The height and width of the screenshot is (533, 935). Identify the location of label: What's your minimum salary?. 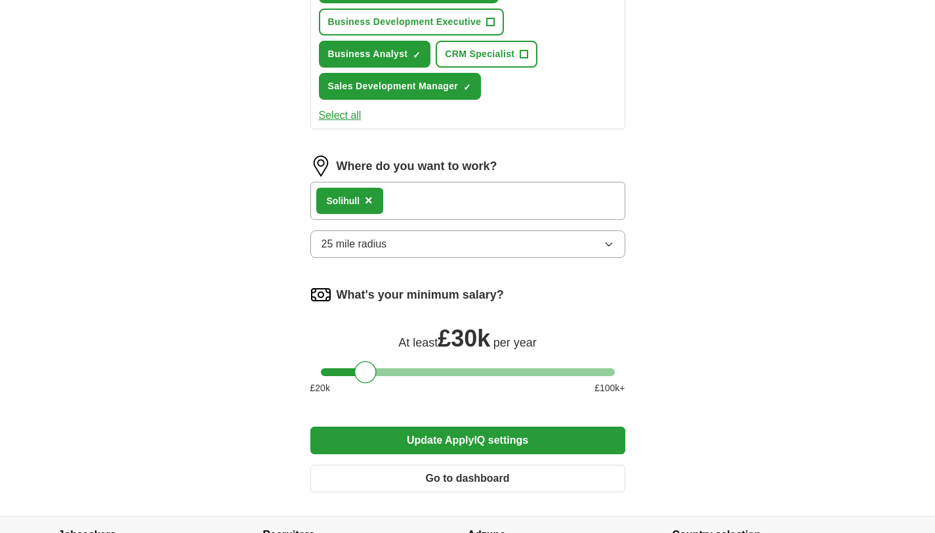
(420, 295).